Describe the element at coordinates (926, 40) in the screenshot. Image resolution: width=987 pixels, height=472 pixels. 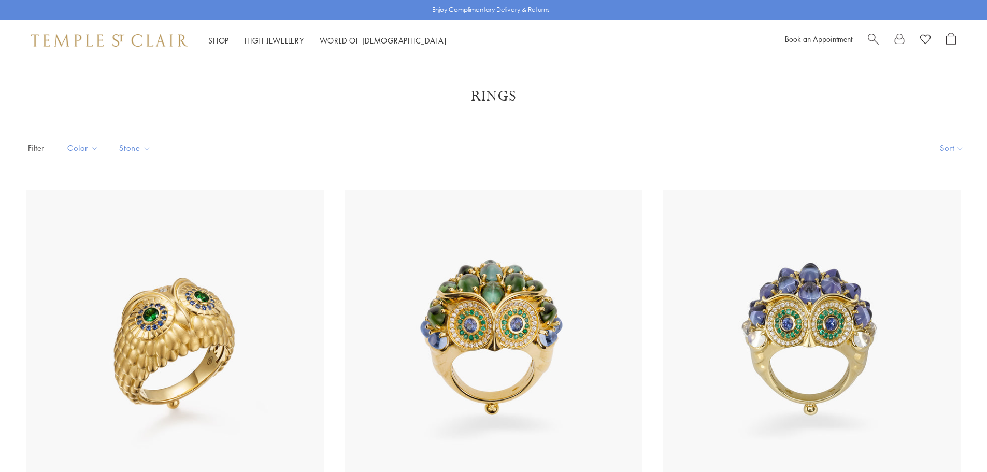
I see `a: View Wishlist` at that location.